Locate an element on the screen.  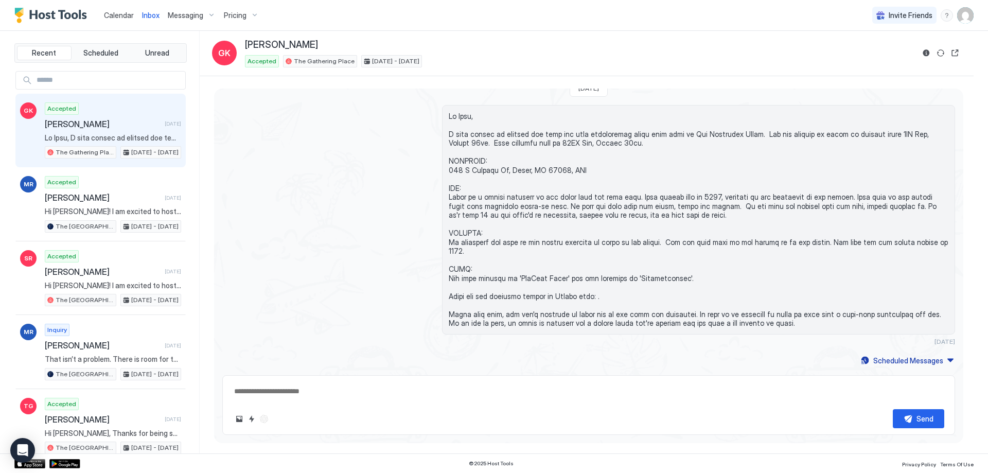
span: © 2025 Host Tools is located at coordinates (491, 463).